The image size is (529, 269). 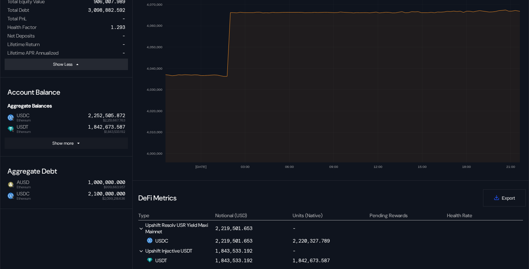 I want to click on div: Total PnL, so click(x=17, y=19).